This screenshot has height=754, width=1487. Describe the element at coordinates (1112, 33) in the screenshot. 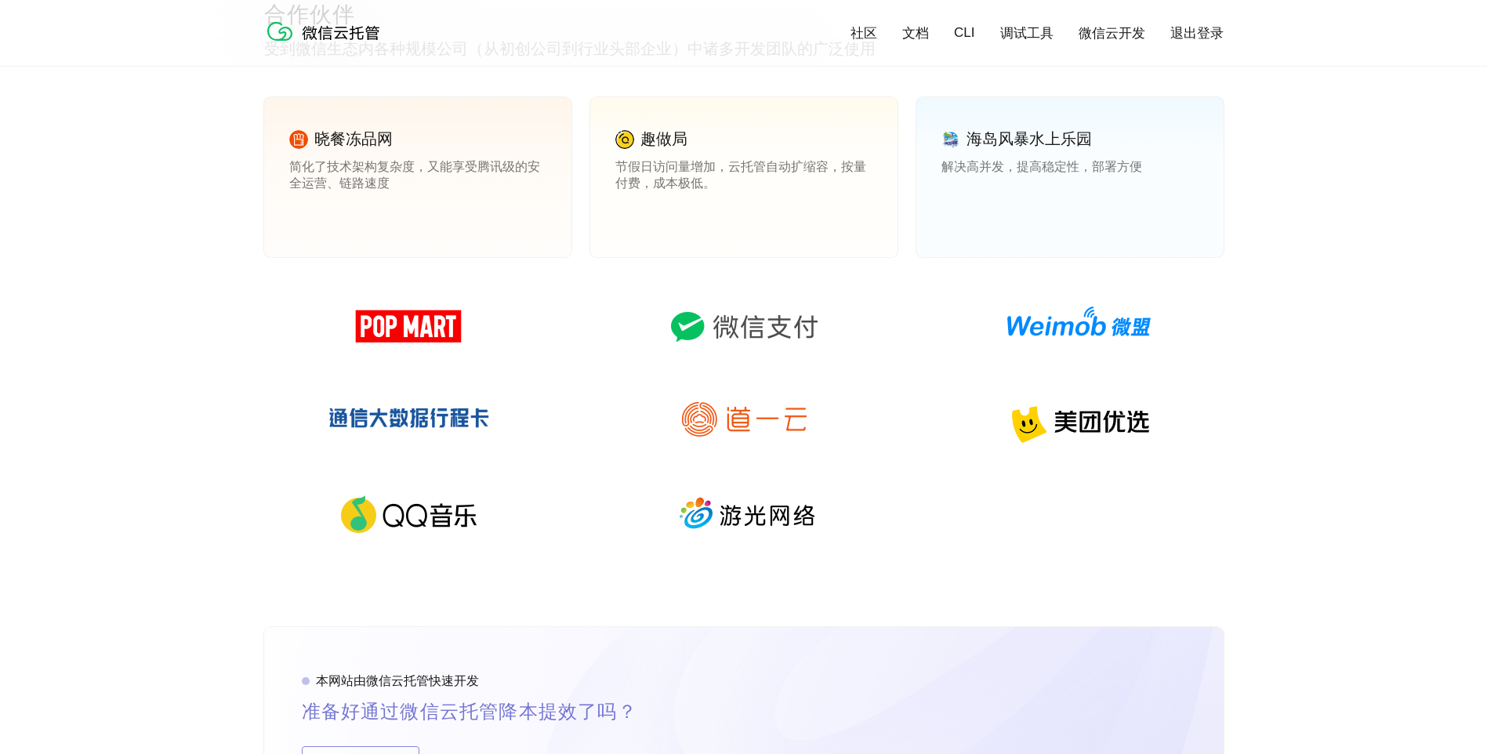

I see `a: 微信云开发` at that location.